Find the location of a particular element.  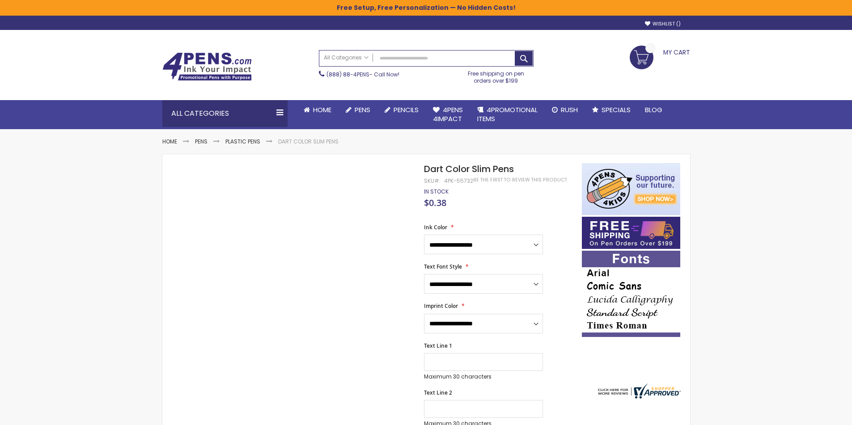

img: Free shipping on orders over $199 is located at coordinates (631, 233).